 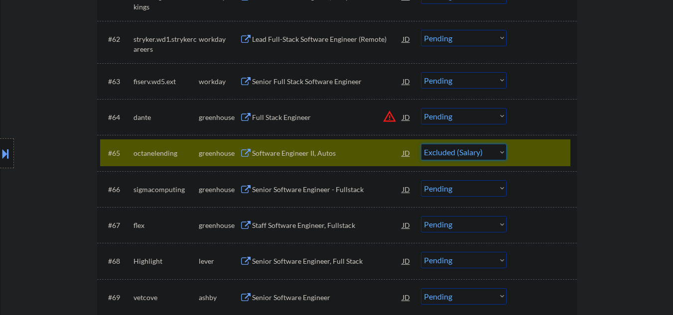 What do you see at coordinates (327, 82) in the screenshot?
I see `div: Senior Full Stack Software Engineer` at bounding box center [327, 82].